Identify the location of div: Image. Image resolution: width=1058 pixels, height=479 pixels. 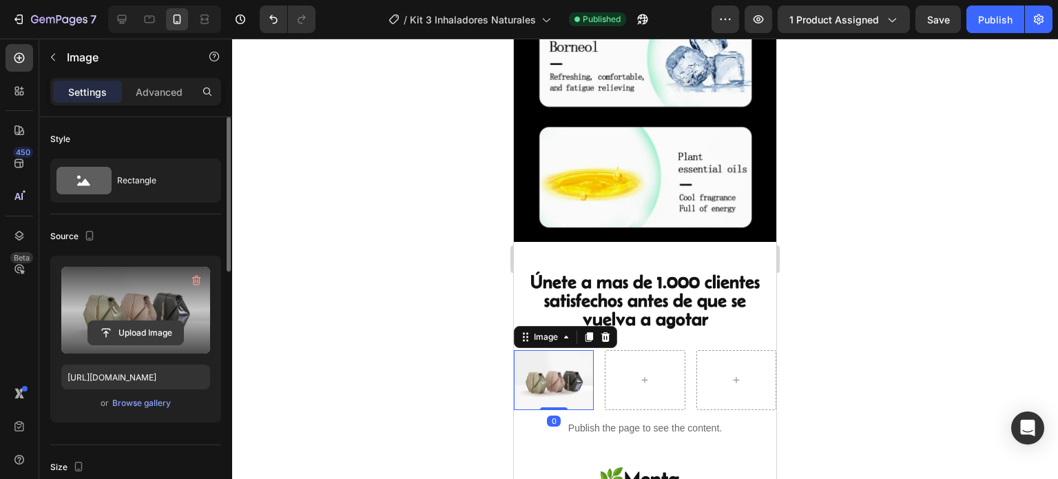
(32, 298).